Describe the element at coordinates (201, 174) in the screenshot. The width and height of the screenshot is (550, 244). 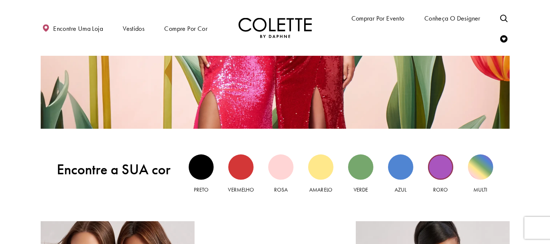
I see `a: Visão negra Preto` at that location.